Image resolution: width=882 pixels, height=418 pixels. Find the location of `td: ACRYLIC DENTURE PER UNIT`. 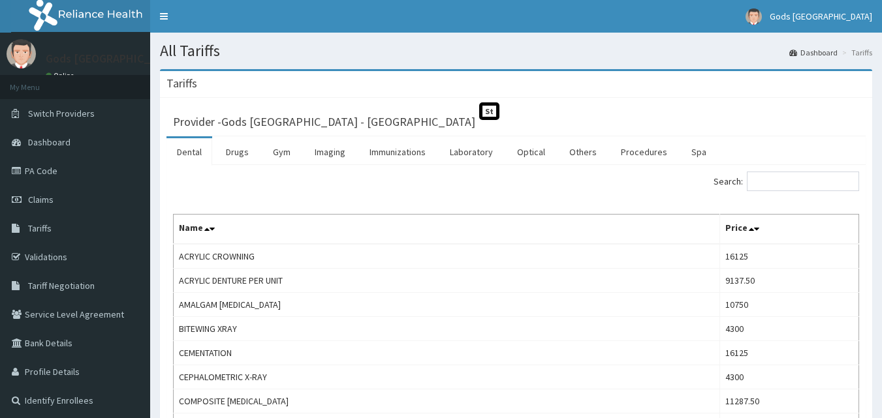

td: ACRYLIC DENTURE PER UNIT is located at coordinates (447, 281).